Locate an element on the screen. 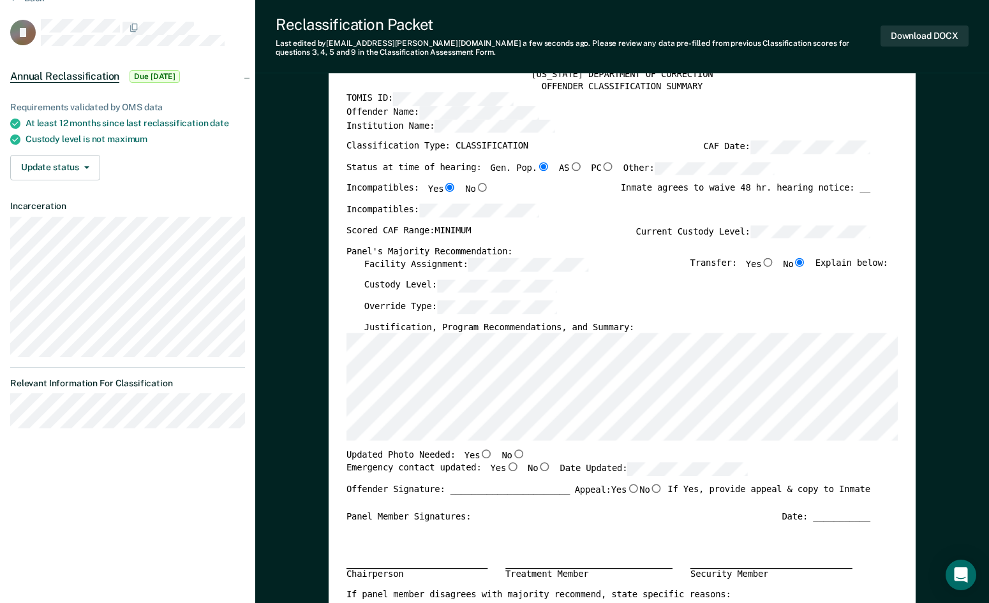  div: Requirements validated by OMS data is located at coordinates (128, 107).